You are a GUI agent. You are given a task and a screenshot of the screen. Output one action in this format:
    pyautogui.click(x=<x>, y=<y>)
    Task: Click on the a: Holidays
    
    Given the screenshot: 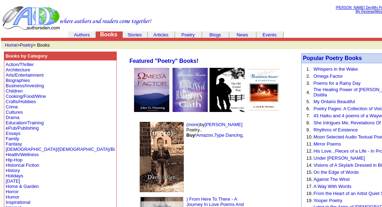 What is the action you would take?
    pyautogui.click(x=14, y=175)
    